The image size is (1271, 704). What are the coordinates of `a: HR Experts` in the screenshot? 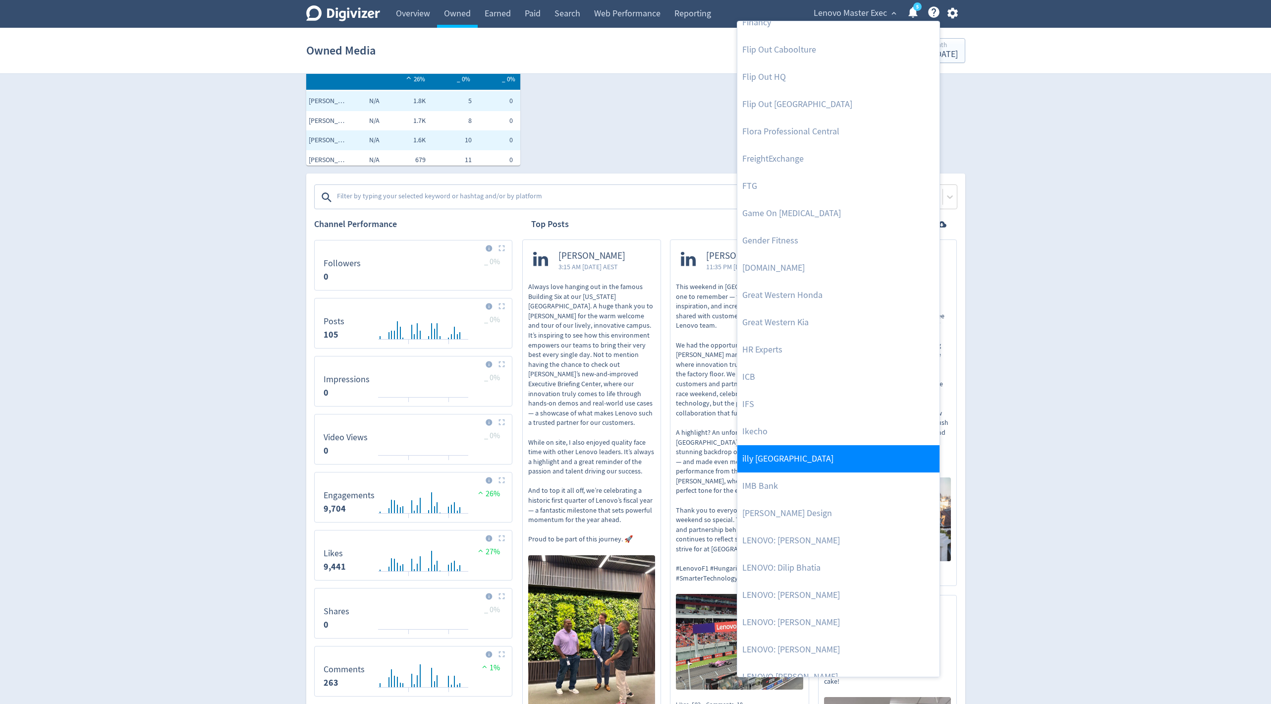 It's located at (838, 349).